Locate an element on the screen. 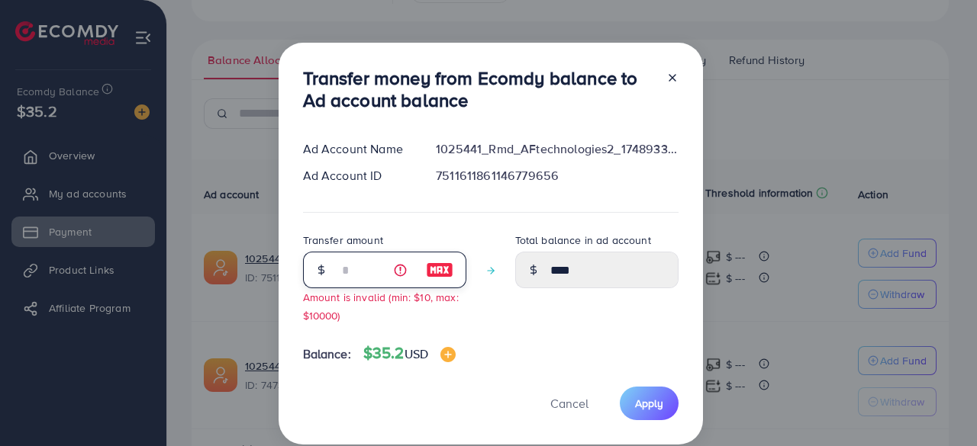  span: Apply is located at coordinates (648, 404).